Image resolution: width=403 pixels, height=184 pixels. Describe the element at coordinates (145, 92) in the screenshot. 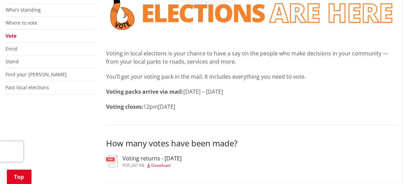

I see `strong: Voting packs arrive via mail:` at that location.